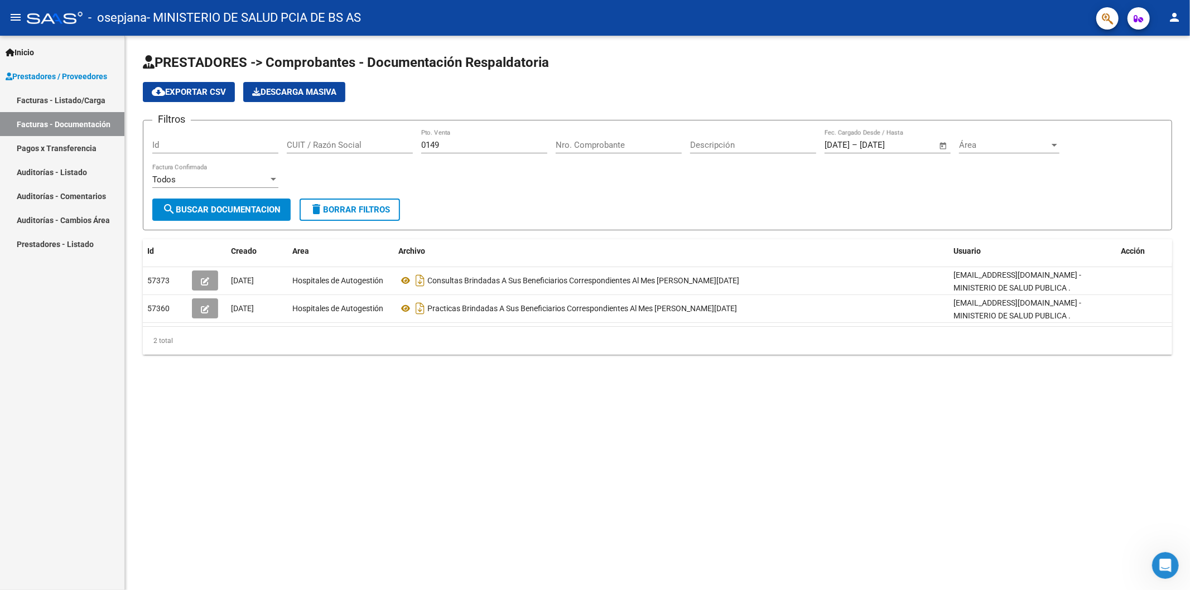  I want to click on span: Inicio, so click(20, 52).